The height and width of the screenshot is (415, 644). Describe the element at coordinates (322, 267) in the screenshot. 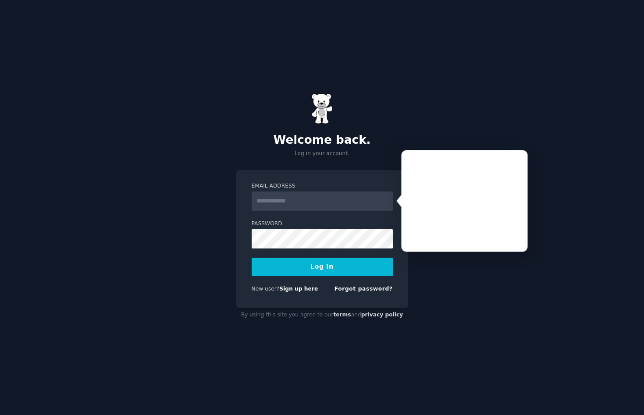

I see `button: Log In` at that location.